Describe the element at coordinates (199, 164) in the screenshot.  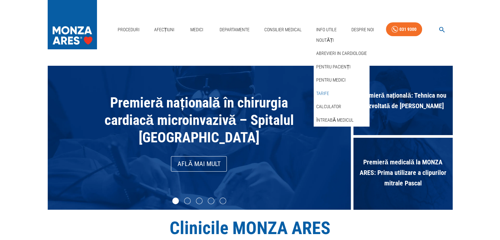
I see `a: Află mai mult` at that location.